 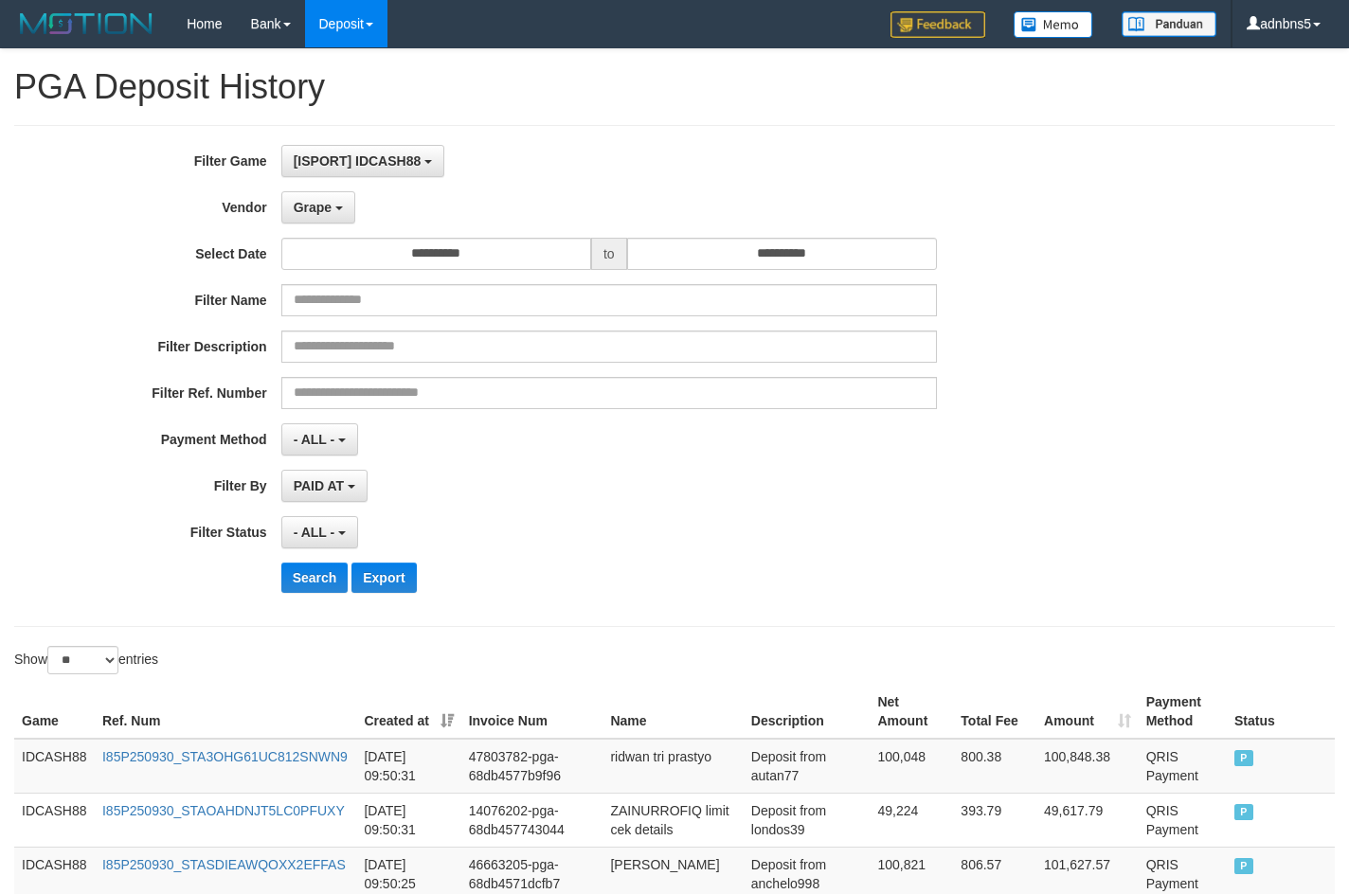 I want to click on th: Net Amount, so click(x=911, y=711).